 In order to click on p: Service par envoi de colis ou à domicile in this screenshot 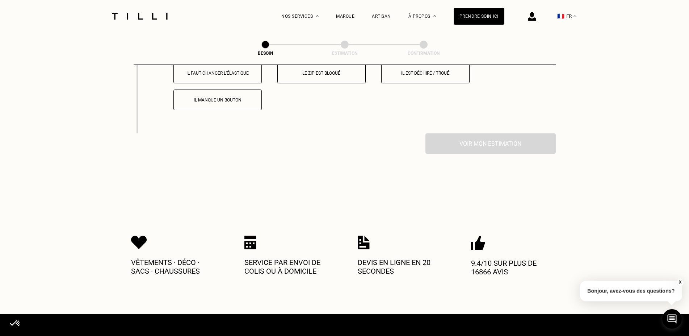, I will do `click(288, 267)`.